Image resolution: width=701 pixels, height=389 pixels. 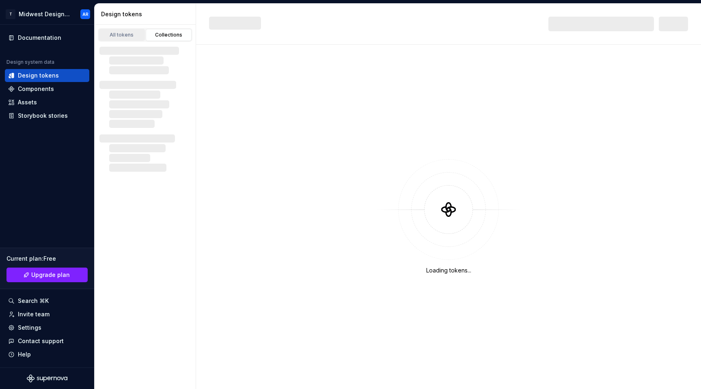 What do you see at coordinates (47, 89) in the screenshot?
I see `a: Components` at bounding box center [47, 89].